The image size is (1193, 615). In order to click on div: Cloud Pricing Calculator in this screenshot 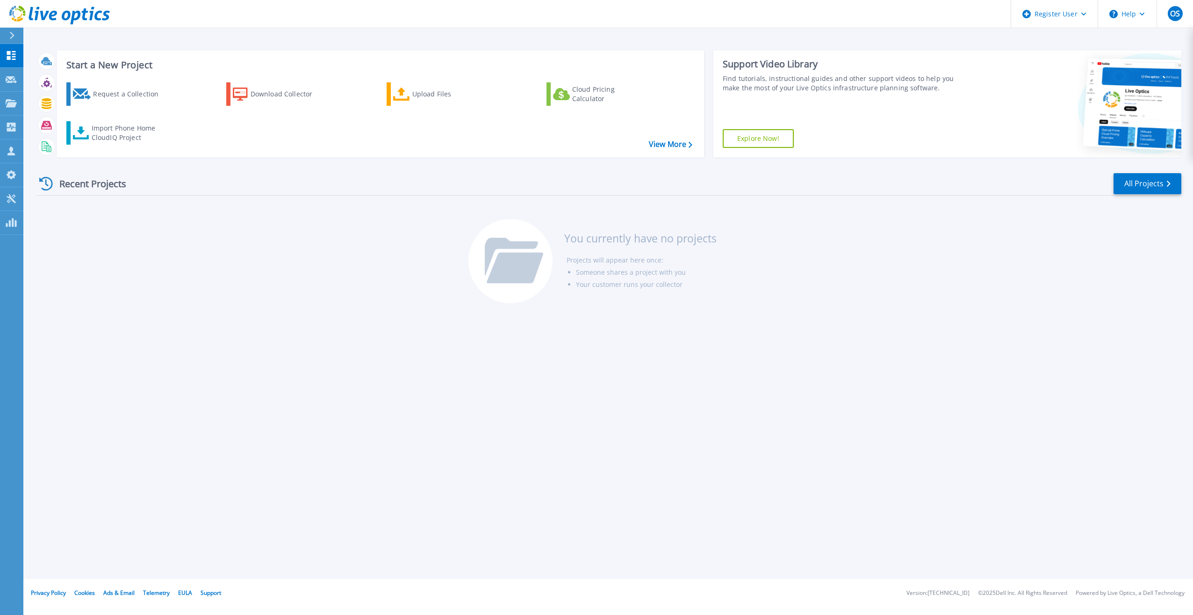, I will do `click(610, 94)`.